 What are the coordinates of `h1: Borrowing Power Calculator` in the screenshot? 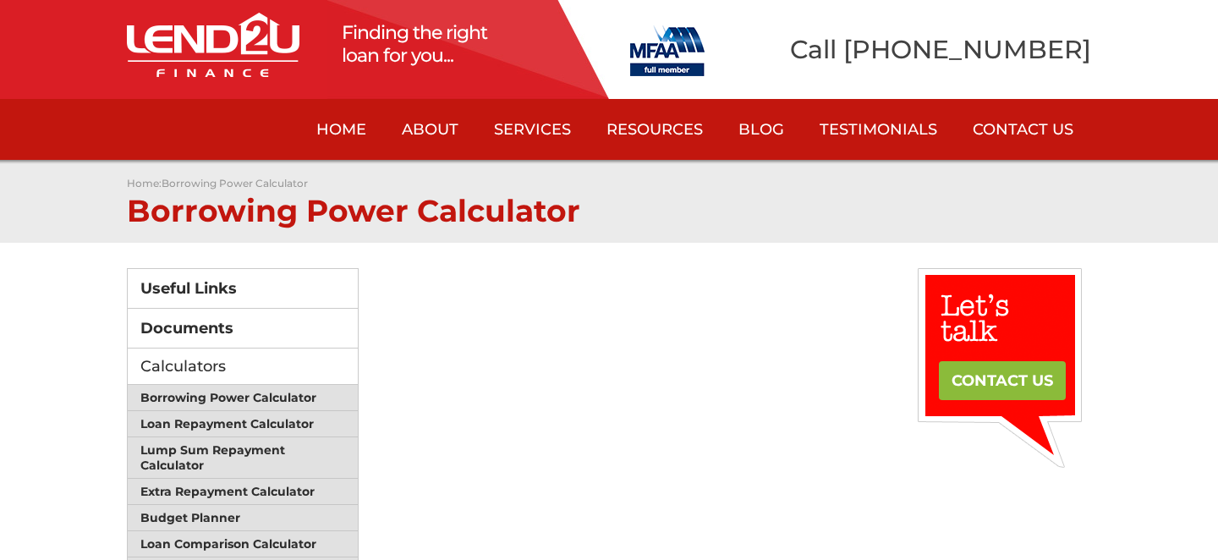 It's located at (609, 207).